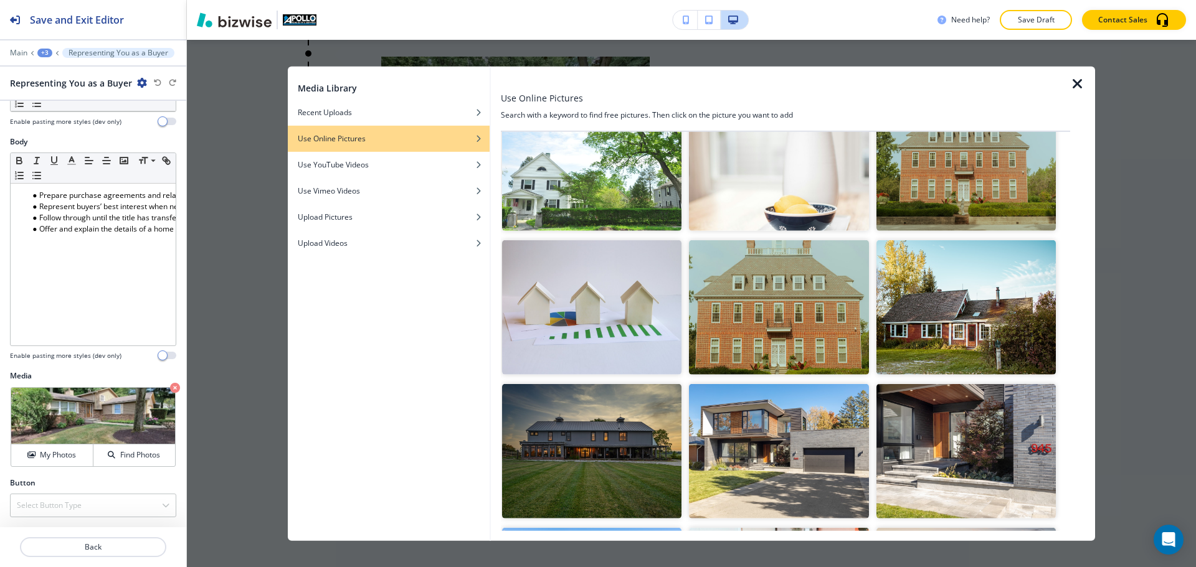 The width and height of the screenshot is (1196, 567). What do you see at coordinates (1036, 20) in the screenshot?
I see `p: Save Draft` at bounding box center [1036, 20].